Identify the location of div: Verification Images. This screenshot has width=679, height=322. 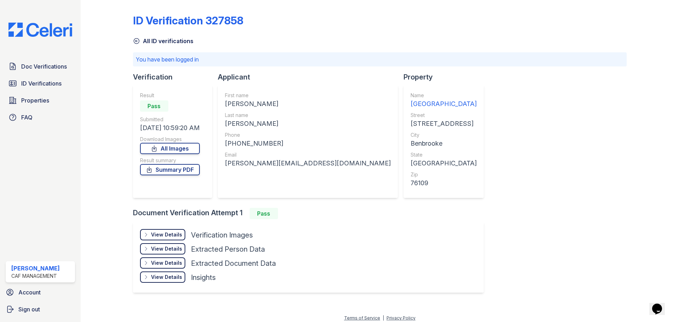
(222, 235).